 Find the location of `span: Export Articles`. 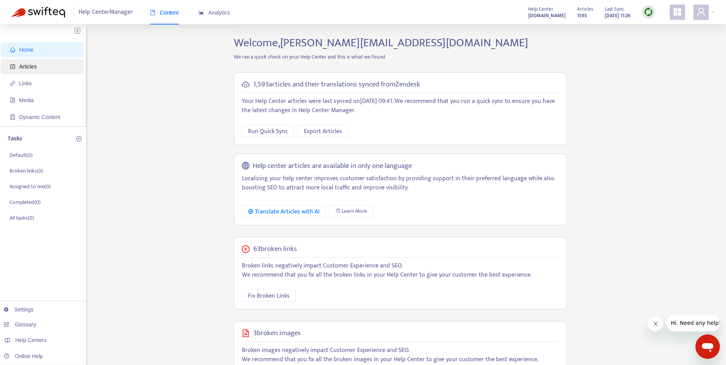

span: Export Articles is located at coordinates (323, 131).